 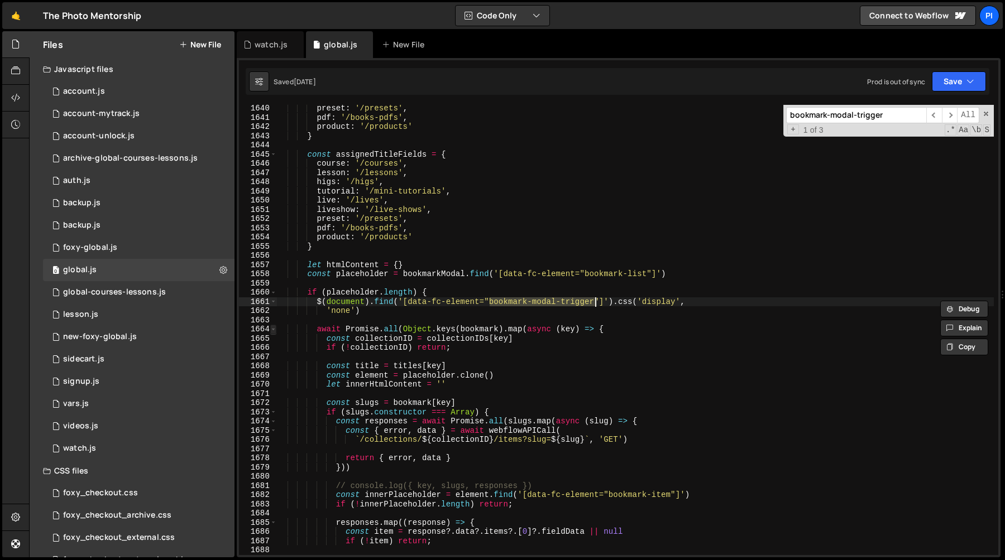 What do you see at coordinates (968, 115) in the screenshot?
I see `span: Alt-Enter` at bounding box center [968, 115].